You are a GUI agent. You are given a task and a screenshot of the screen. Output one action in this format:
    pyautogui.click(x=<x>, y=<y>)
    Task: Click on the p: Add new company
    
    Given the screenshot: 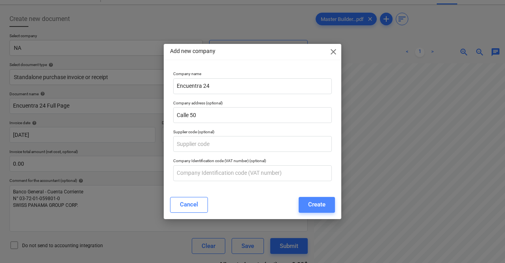 What is the action you would take?
    pyautogui.click(x=193, y=51)
    